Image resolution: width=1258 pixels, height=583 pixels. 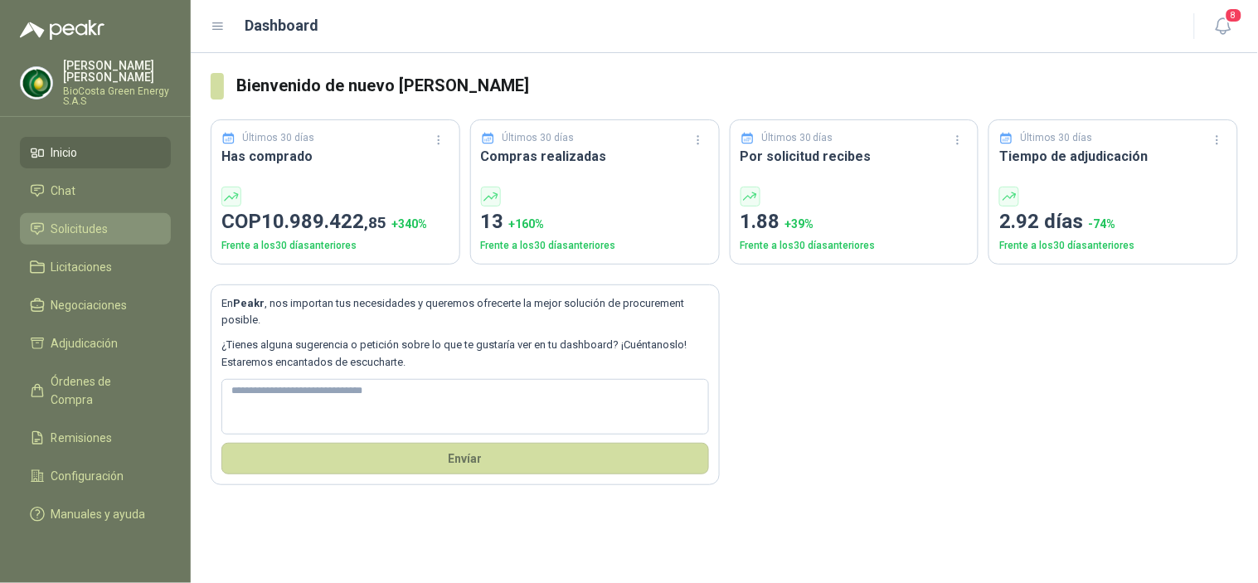 What do you see at coordinates (95, 191) in the screenshot?
I see `a: Chat` at bounding box center [95, 191].